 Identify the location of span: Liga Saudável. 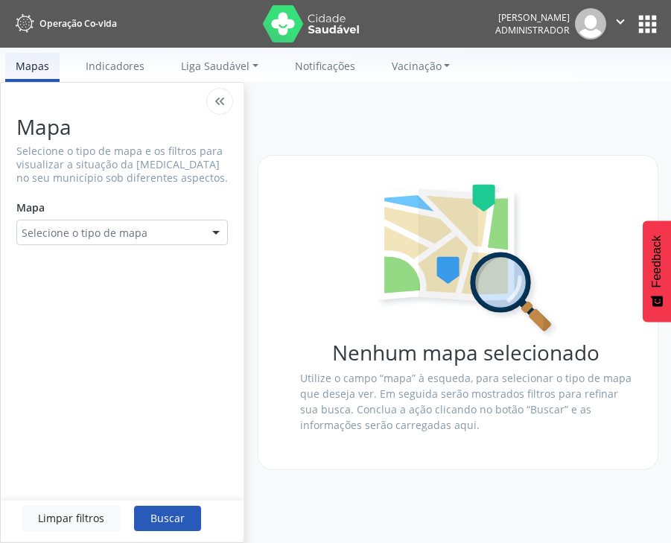
(215, 66).